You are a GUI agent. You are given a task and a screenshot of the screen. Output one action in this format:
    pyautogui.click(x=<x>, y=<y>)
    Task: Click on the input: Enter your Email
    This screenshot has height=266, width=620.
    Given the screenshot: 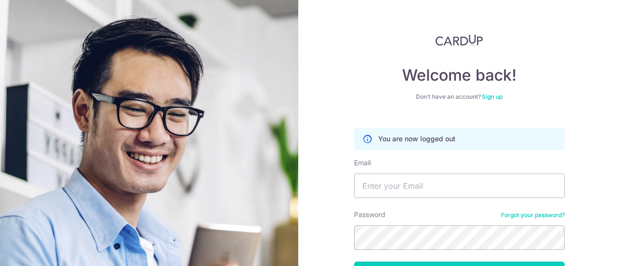 What is the action you would take?
    pyautogui.click(x=459, y=186)
    